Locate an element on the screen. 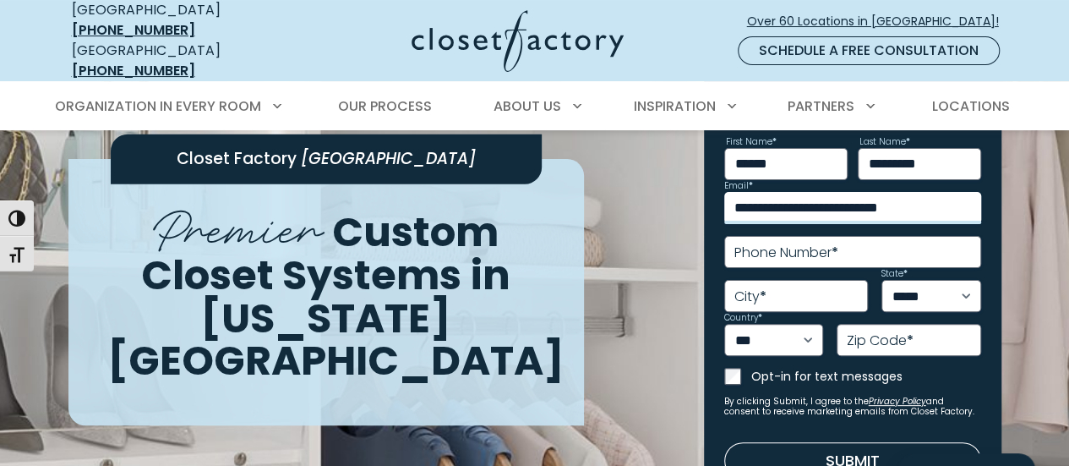 Image resolution: width=1069 pixels, height=466 pixels. span: Premier is located at coordinates (237, 224).